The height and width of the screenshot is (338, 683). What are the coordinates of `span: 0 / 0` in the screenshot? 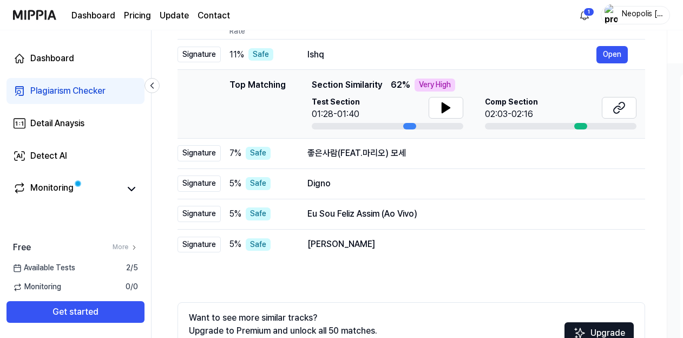 It's located at (132, 287).